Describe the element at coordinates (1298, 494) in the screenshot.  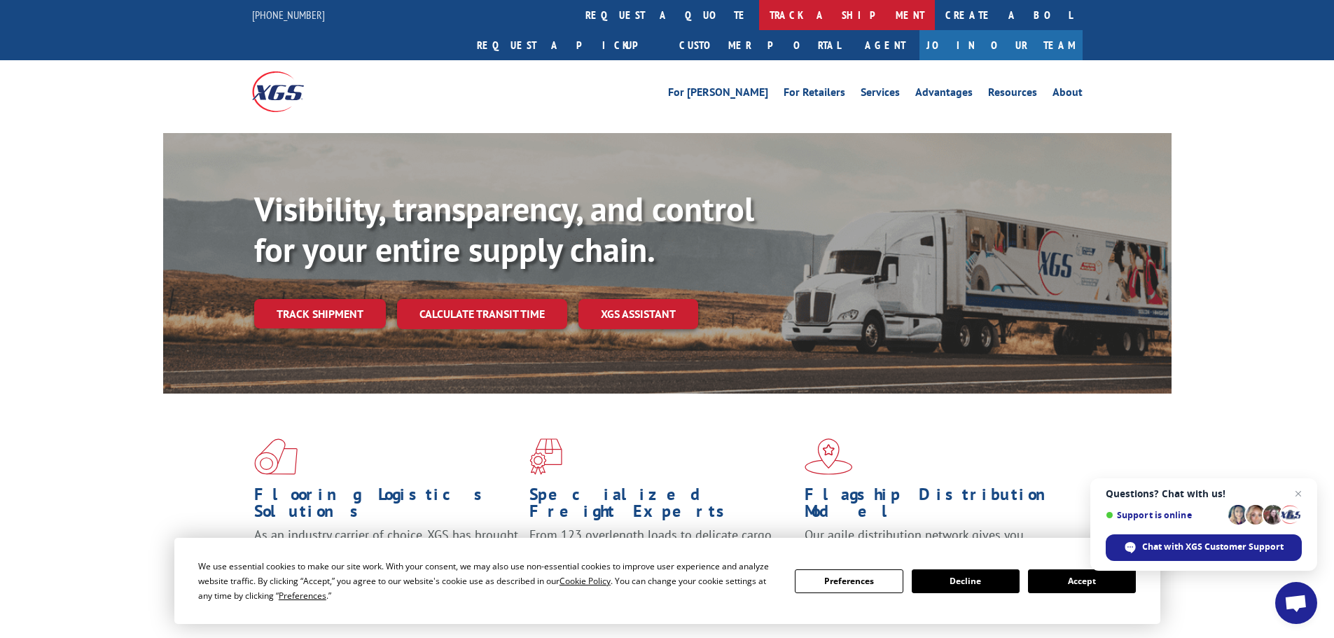
I see `span: Close chat` at that location.